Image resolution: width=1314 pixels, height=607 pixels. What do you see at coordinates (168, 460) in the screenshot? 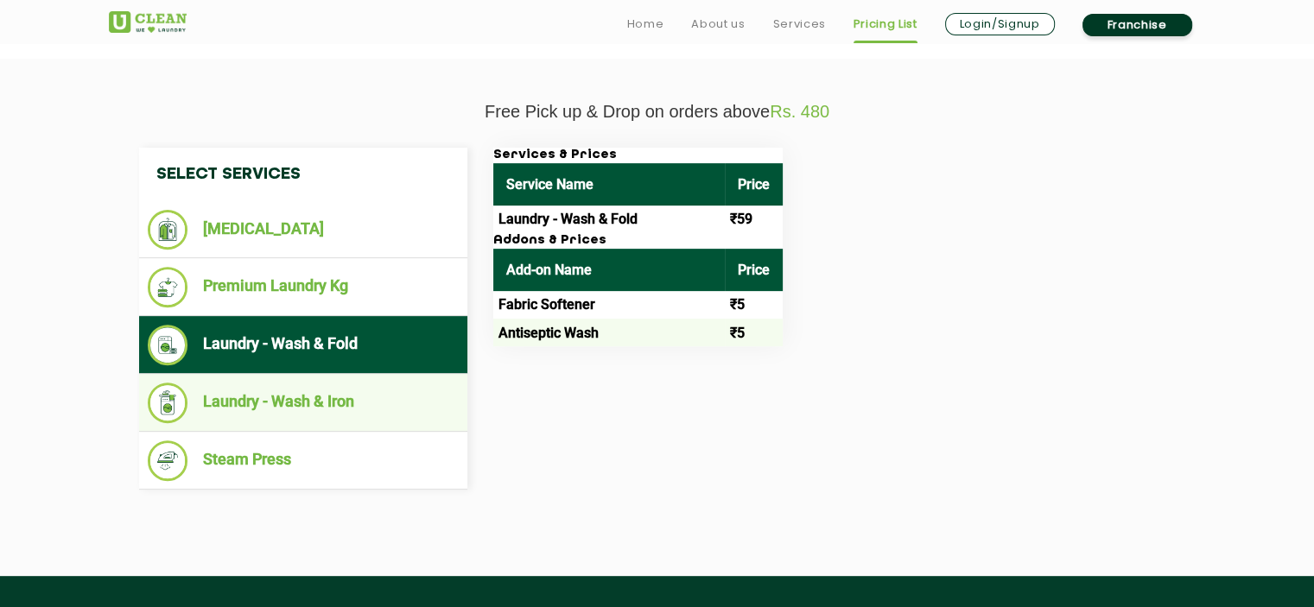
I see `img: Steam Press` at bounding box center [168, 460].